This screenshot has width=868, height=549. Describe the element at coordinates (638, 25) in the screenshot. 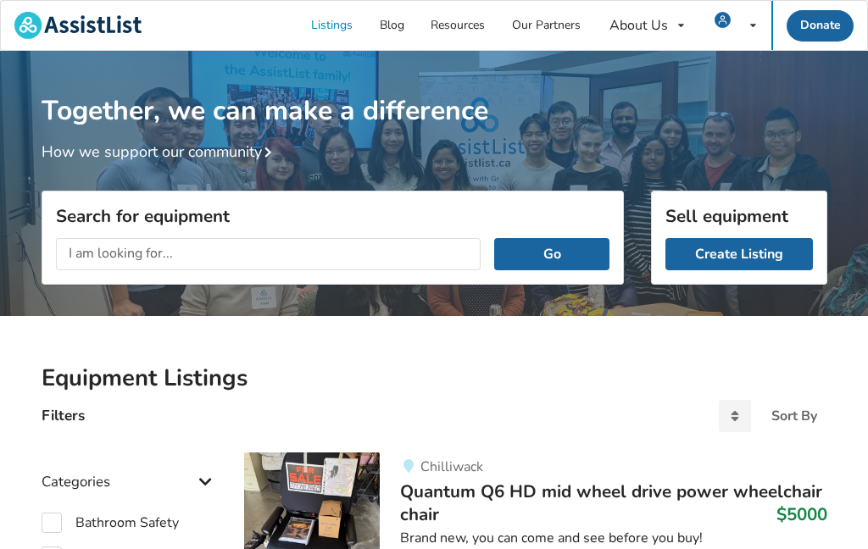

I see `div: About Us` at that location.